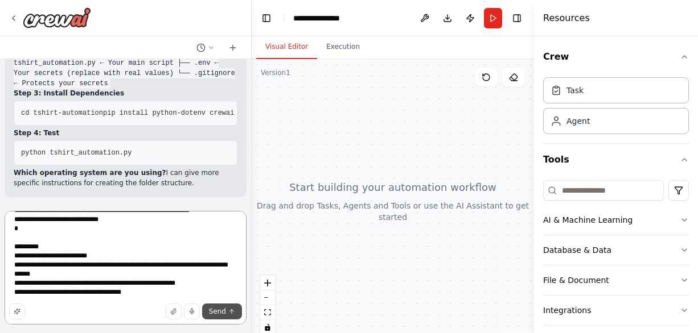  I want to click on button: zoom in, so click(267, 283).